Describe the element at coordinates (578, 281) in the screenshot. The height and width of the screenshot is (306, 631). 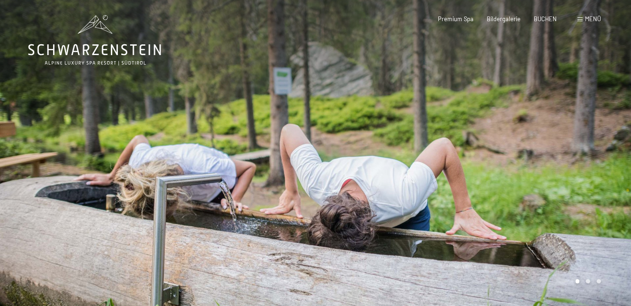
I see `div: Carousel Page 1 (Current Slide)` at that location.